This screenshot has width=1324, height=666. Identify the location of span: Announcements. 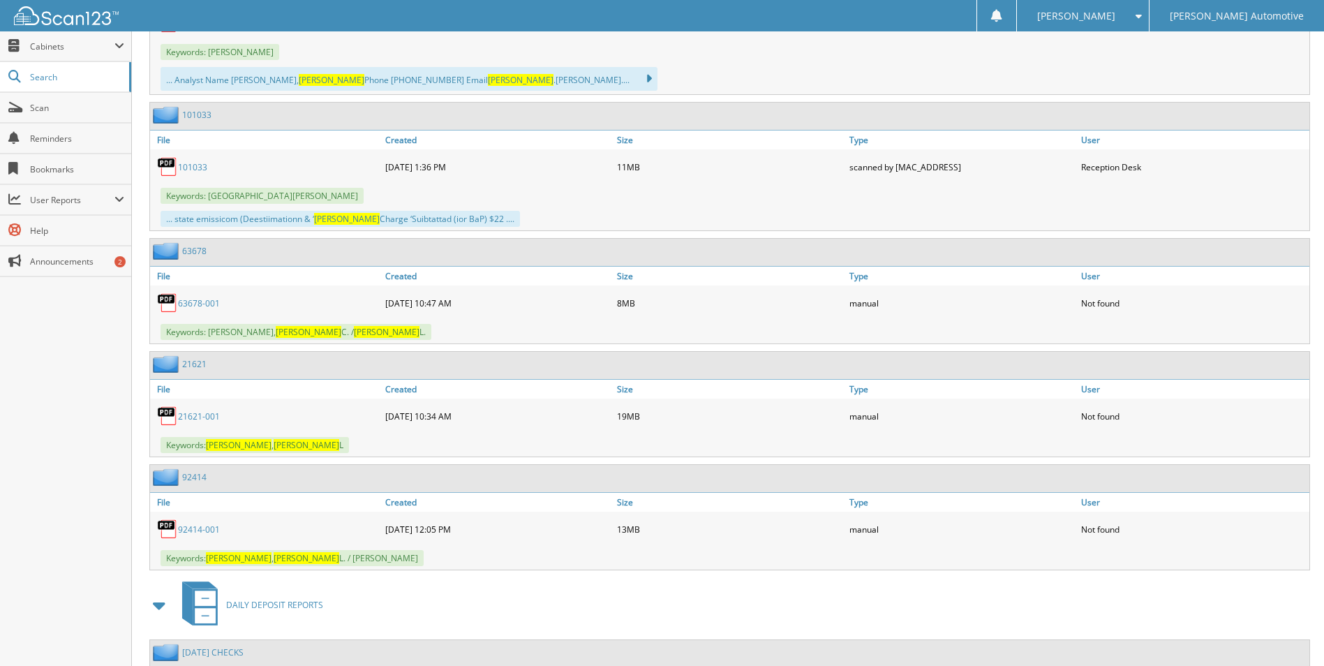
(77, 261).